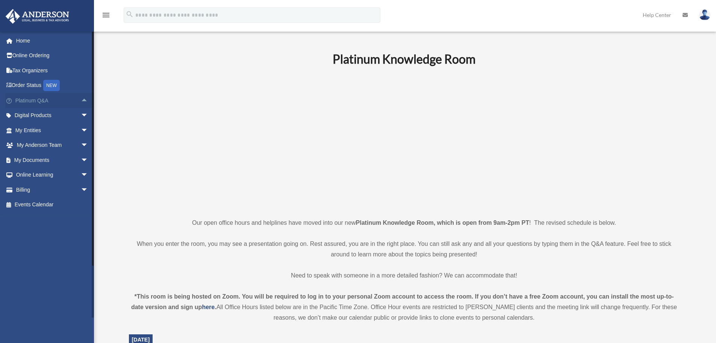 This screenshot has width=716, height=343. Describe the element at coordinates (705, 15) in the screenshot. I see `img: User Pic` at that location.